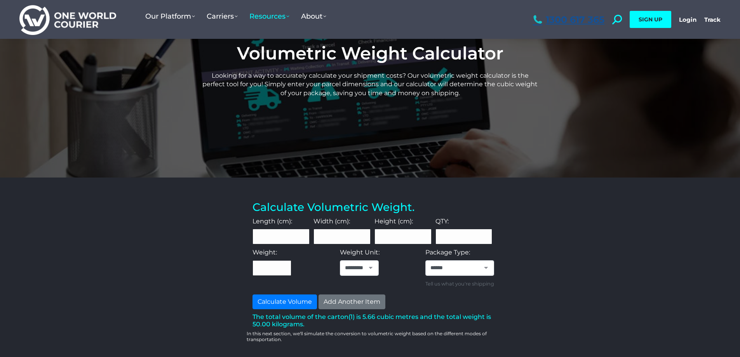 The height and width of the screenshot is (357, 740). I want to click on span: Carriers, so click(222, 16).